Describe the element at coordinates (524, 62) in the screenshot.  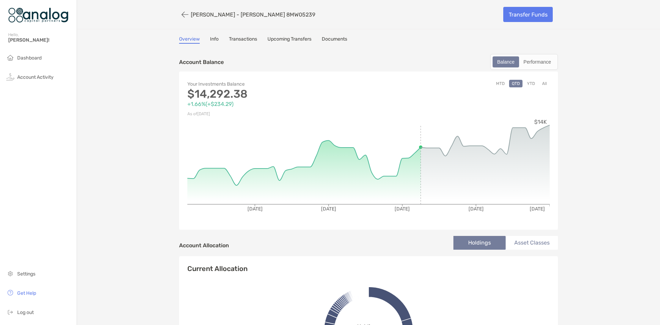
I see `div: segmented control` at that location.